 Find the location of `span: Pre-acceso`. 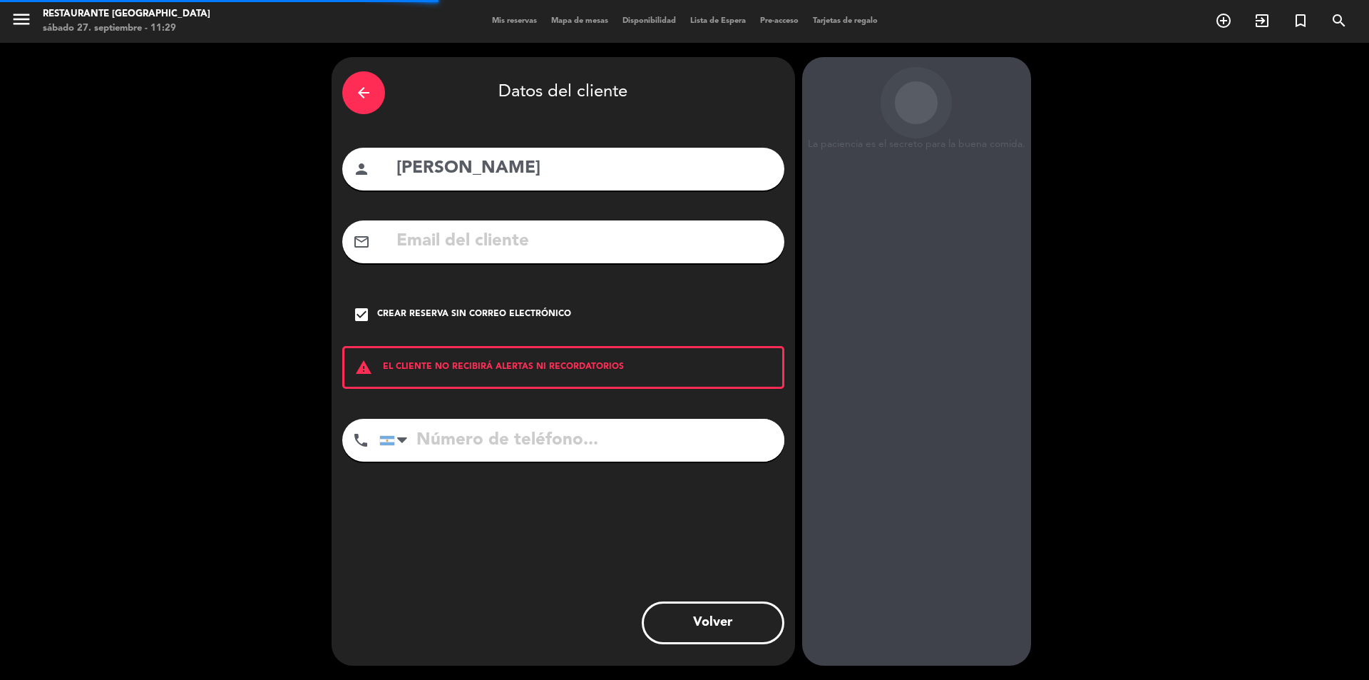

span: Pre-acceso is located at coordinates (780, 21).